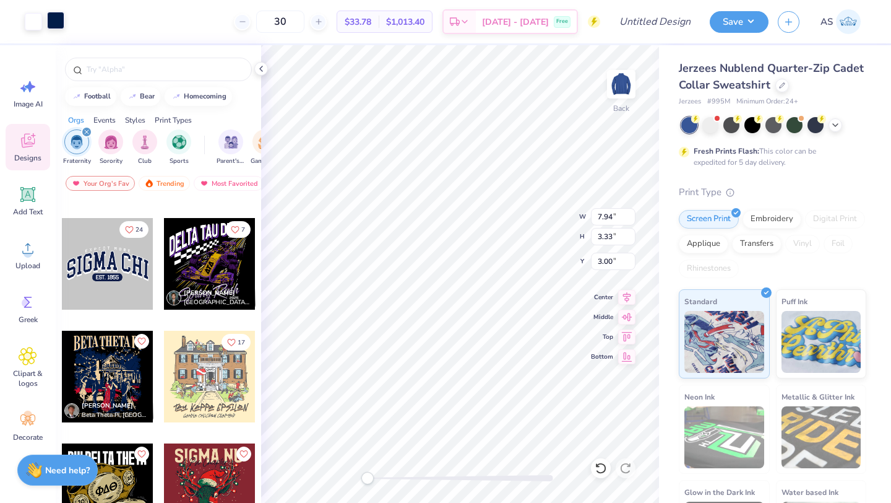 The image size is (891, 503). Describe the element at coordinates (231, 161) in the screenshot. I see `span: Parent's Weekend` at that location.